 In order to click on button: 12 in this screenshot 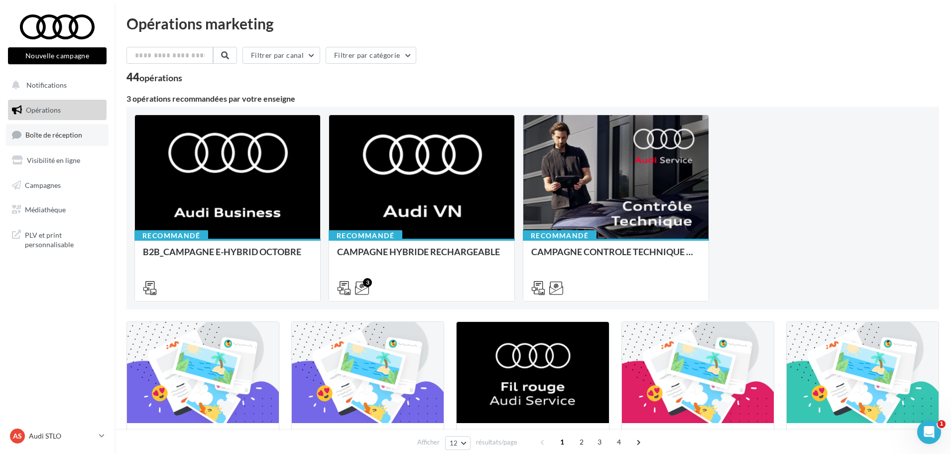, I will do `click(458, 443)`.